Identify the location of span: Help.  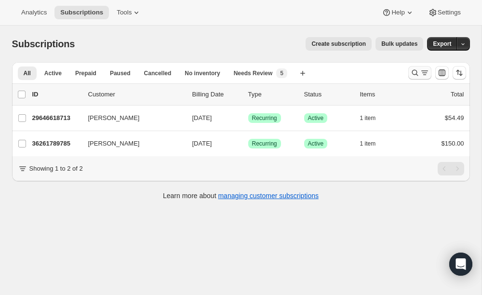
(398, 13).